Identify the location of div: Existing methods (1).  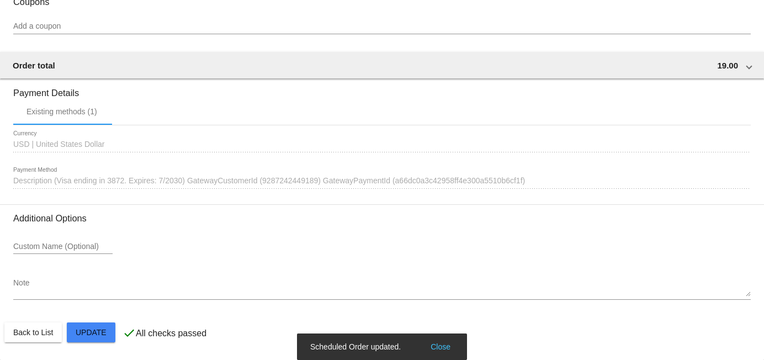
(62, 111).